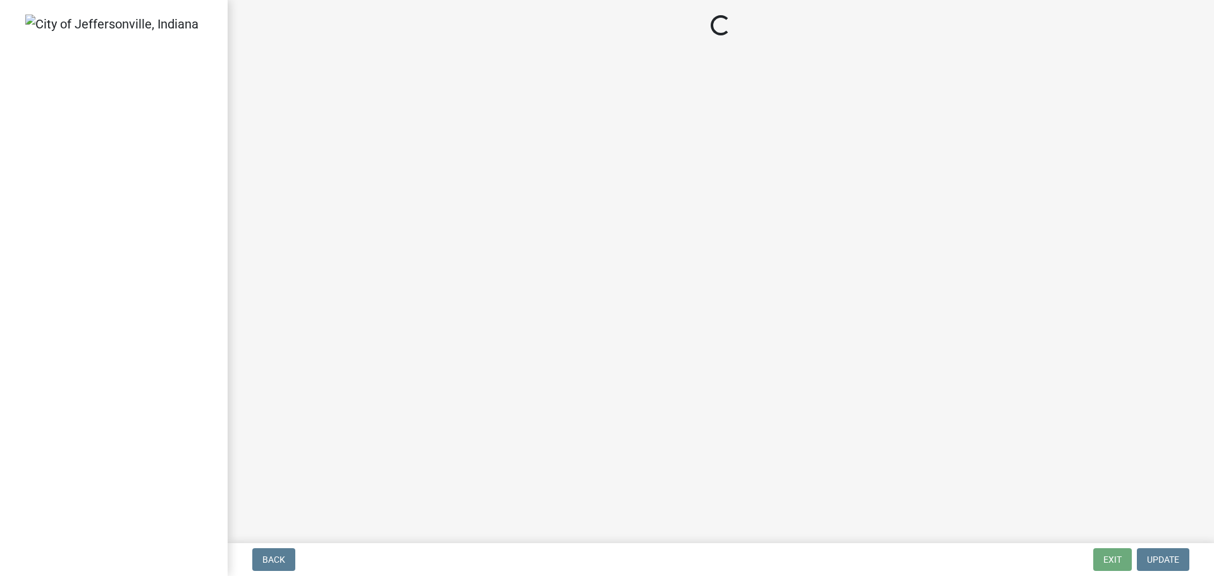  Describe the element at coordinates (1163, 560) in the screenshot. I see `button: Update` at that location.